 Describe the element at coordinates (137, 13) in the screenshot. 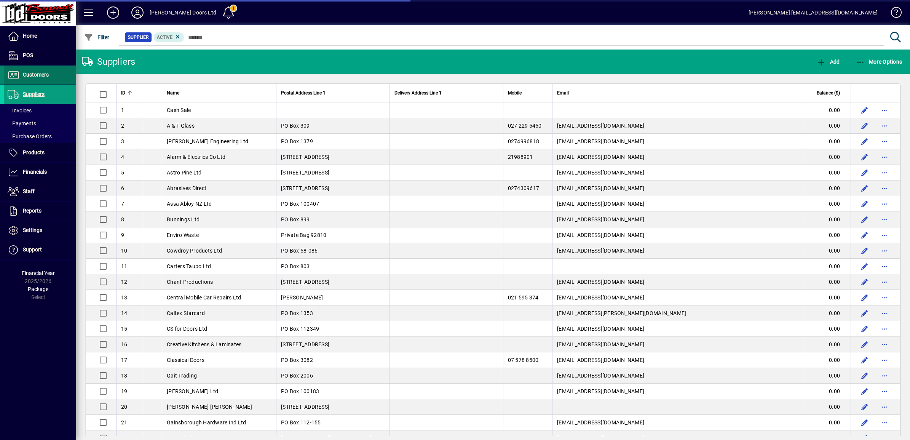

I see `button: Profile` at that location.